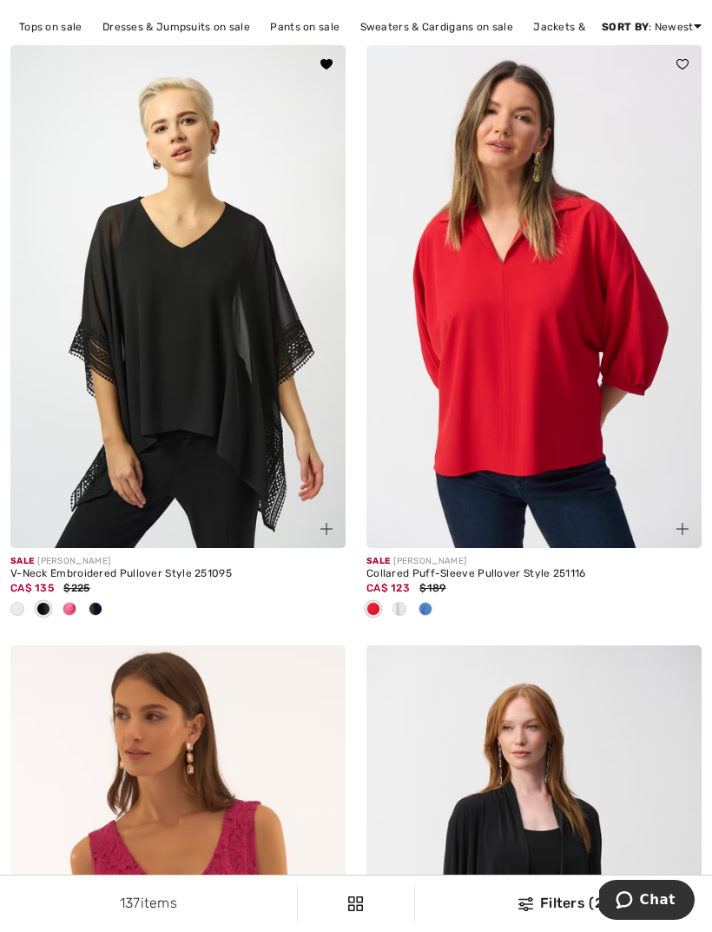 Image resolution: width=712 pixels, height=932 pixels. Describe the element at coordinates (32, 588) in the screenshot. I see `span: CA$ 135` at that location.